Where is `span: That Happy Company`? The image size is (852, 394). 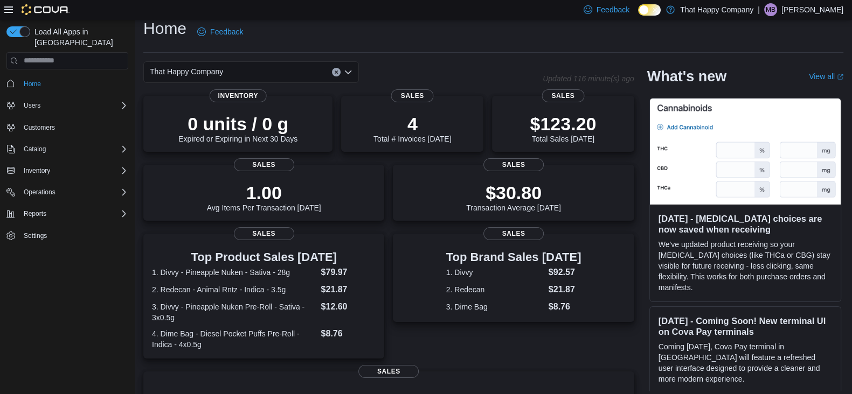
span: That Happy Company is located at coordinates (186, 72).